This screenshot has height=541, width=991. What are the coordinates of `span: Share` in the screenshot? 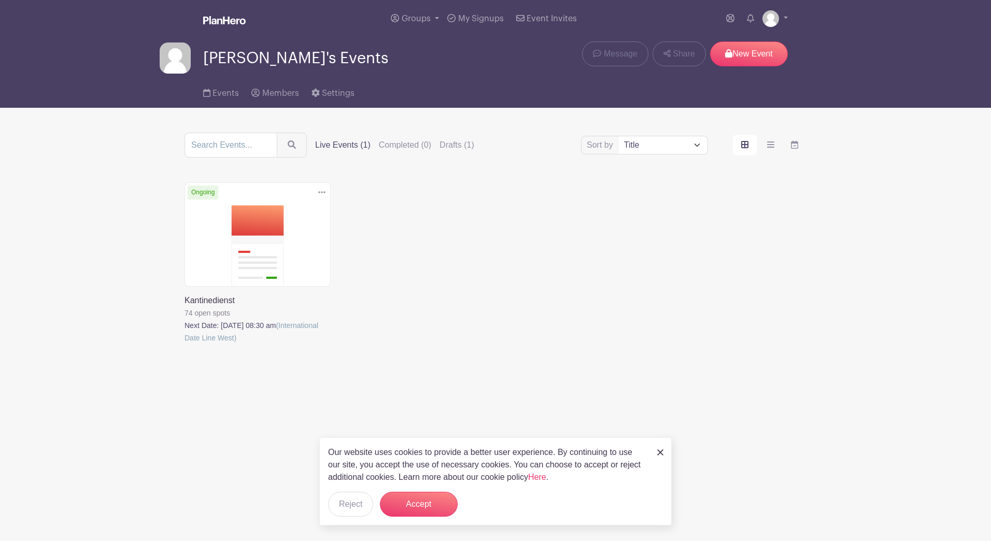 It's located at (684, 54).